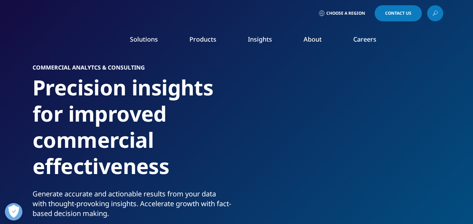 The width and height of the screenshot is (473, 224). I want to click on h1: Precision insights for improved commercial, so click(133, 132).